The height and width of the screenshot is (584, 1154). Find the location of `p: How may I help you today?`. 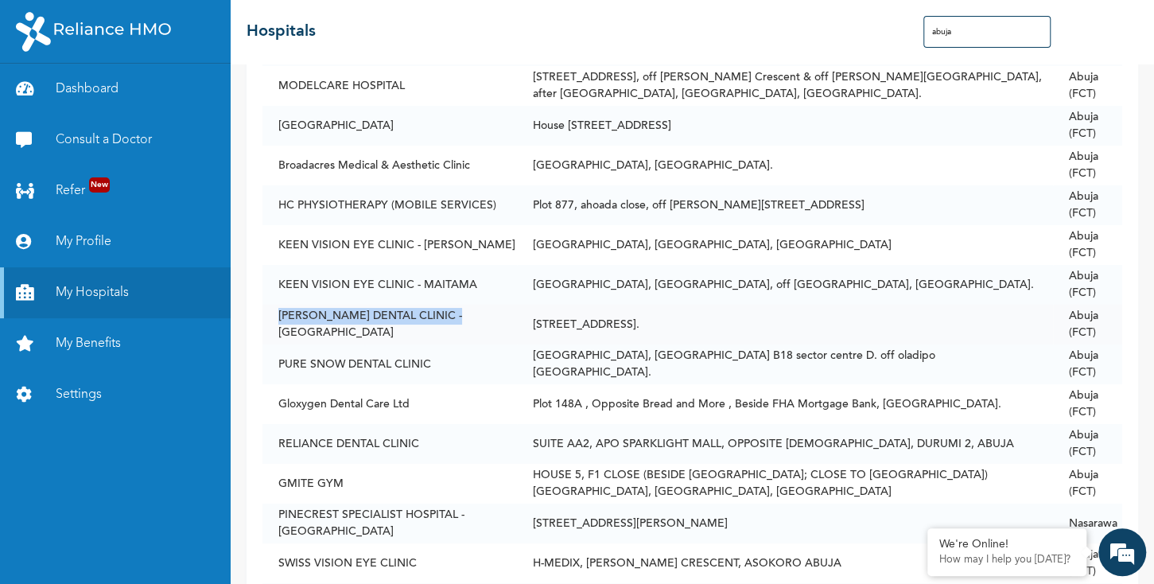

p: How may I help you today? is located at coordinates (1007, 560).